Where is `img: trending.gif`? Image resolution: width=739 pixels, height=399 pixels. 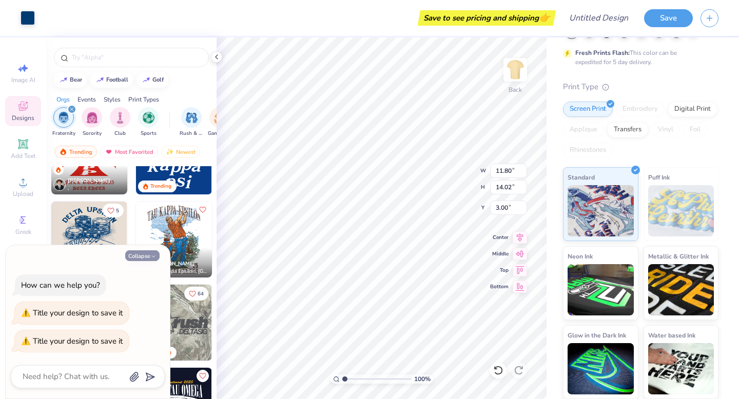 img: trending.gif is located at coordinates (63, 152).